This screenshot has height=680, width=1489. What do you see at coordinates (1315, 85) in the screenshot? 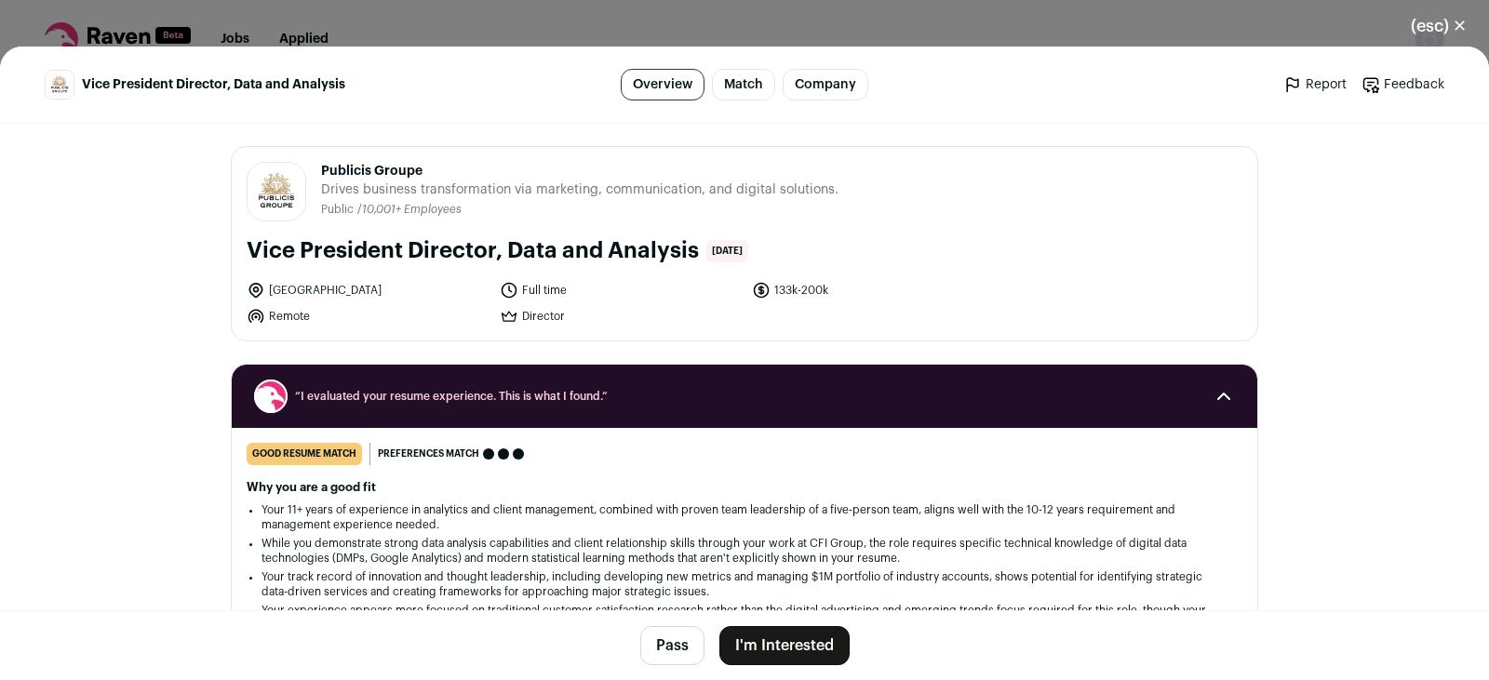
I see `a: Report` at bounding box center [1315, 85].